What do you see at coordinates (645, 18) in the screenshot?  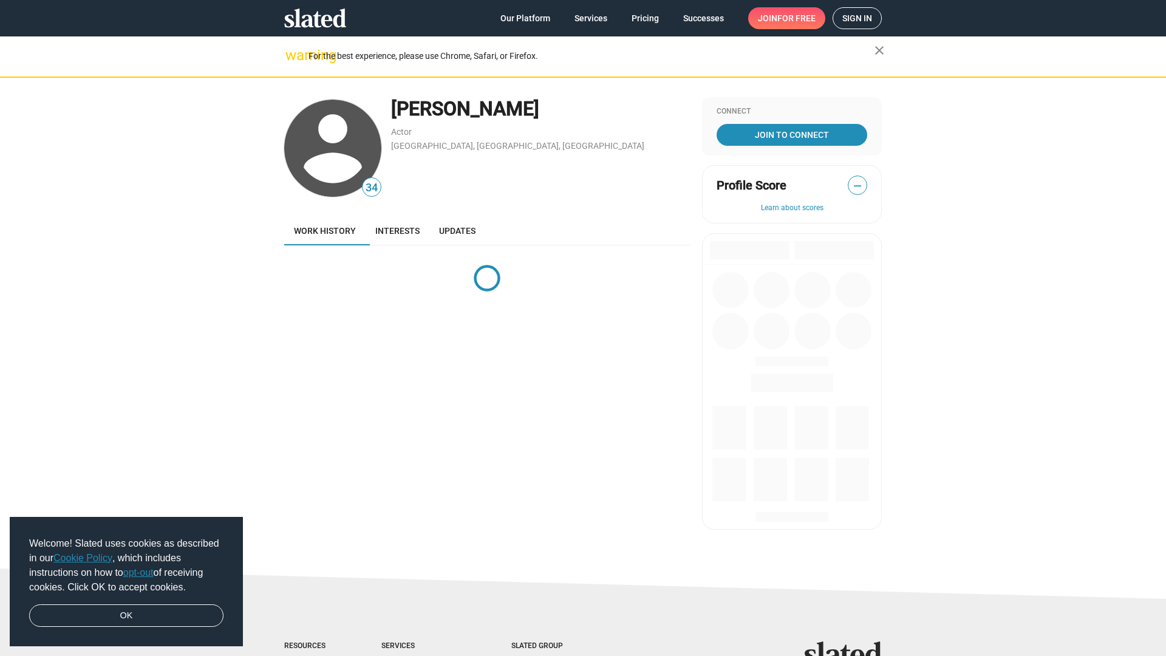 I see `span: Pricing` at bounding box center [645, 18].